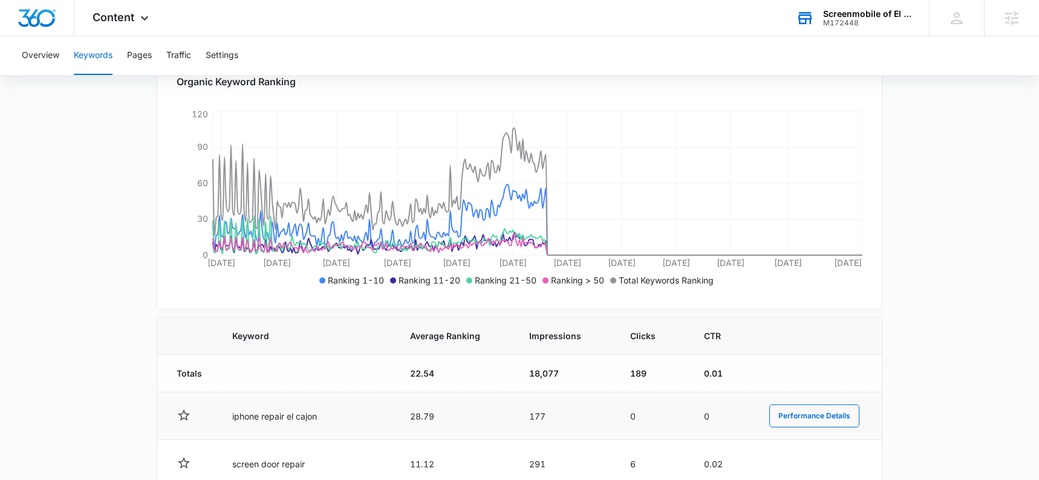 The width and height of the screenshot is (1039, 480). I want to click on td: 189, so click(652, 374).